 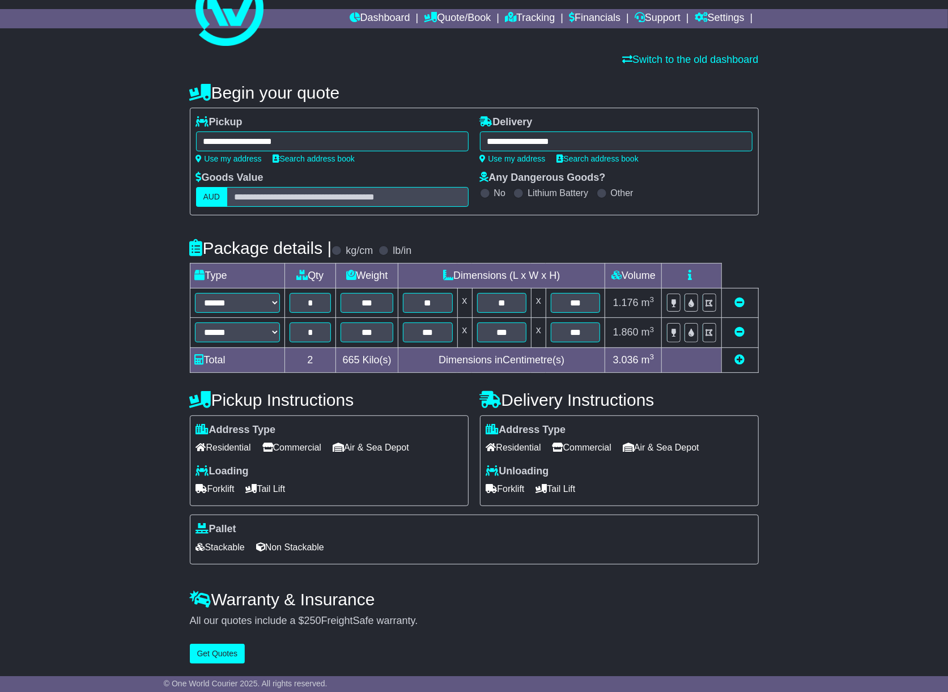 I want to click on div: All our quotes include a $ FreightSafe warranty., so click(x=474, y=621).